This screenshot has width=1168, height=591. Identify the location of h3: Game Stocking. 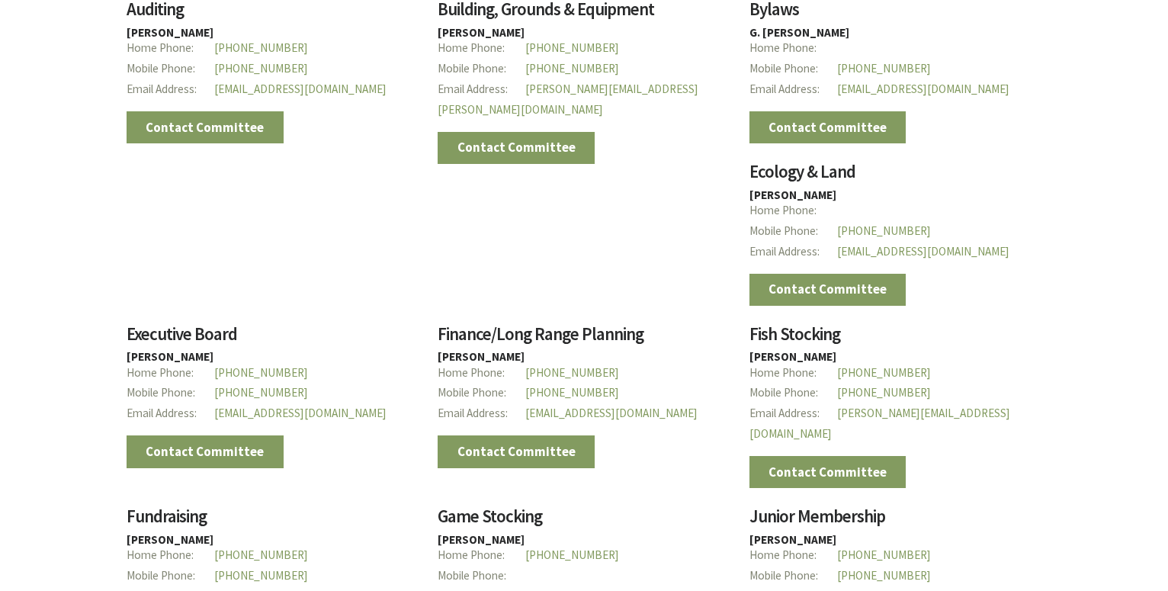
(583, 520).